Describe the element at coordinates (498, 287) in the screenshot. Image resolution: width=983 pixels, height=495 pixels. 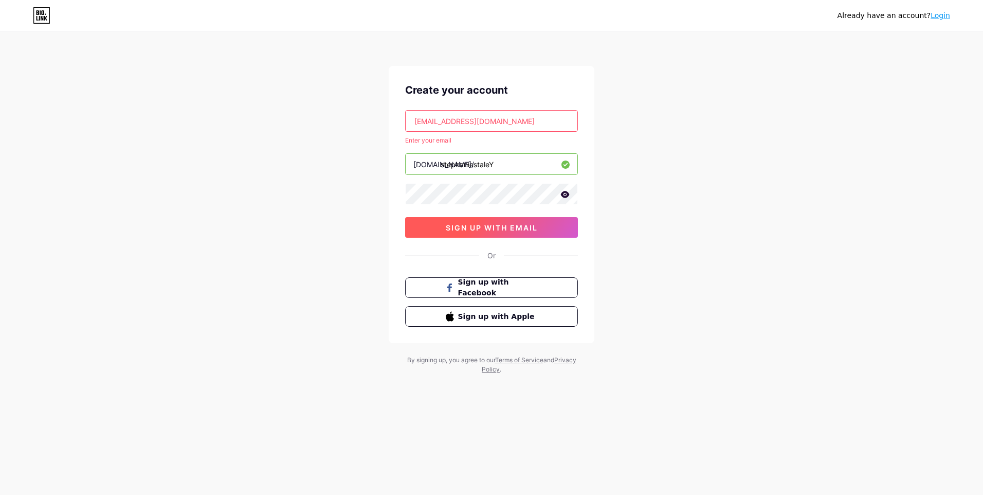
I see `span: Sign up with Facebook` at that location.